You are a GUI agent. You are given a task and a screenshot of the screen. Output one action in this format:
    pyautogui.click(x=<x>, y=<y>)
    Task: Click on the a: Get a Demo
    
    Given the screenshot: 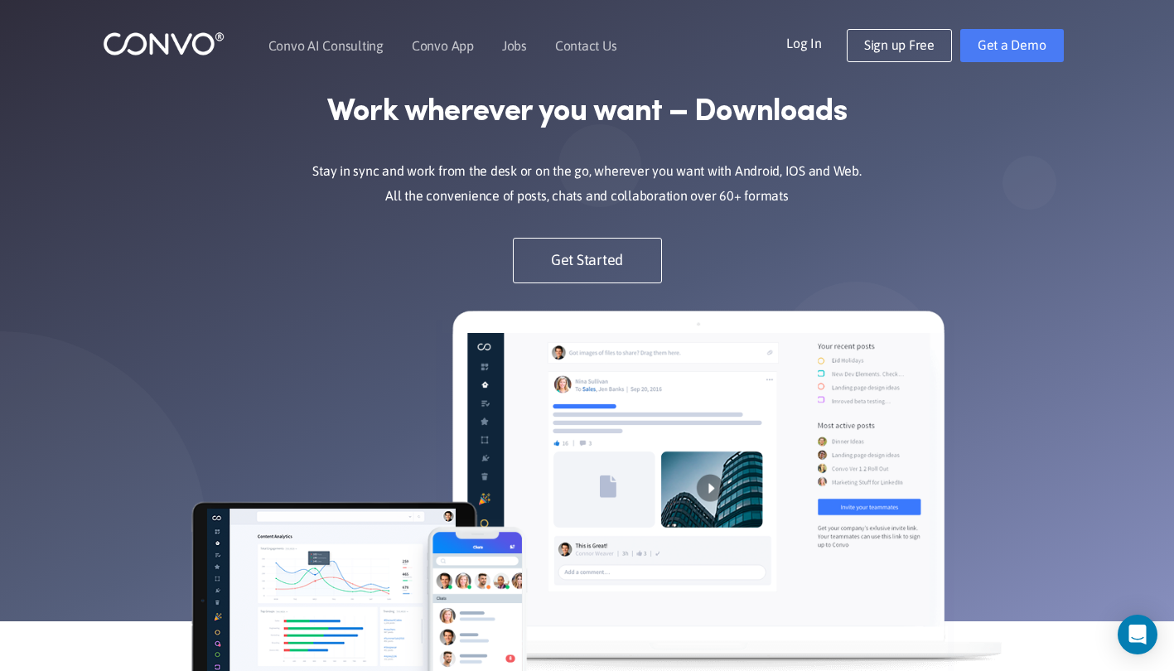 What is the action you would take?
    pyautogui.click(x=1011, y=46)
    